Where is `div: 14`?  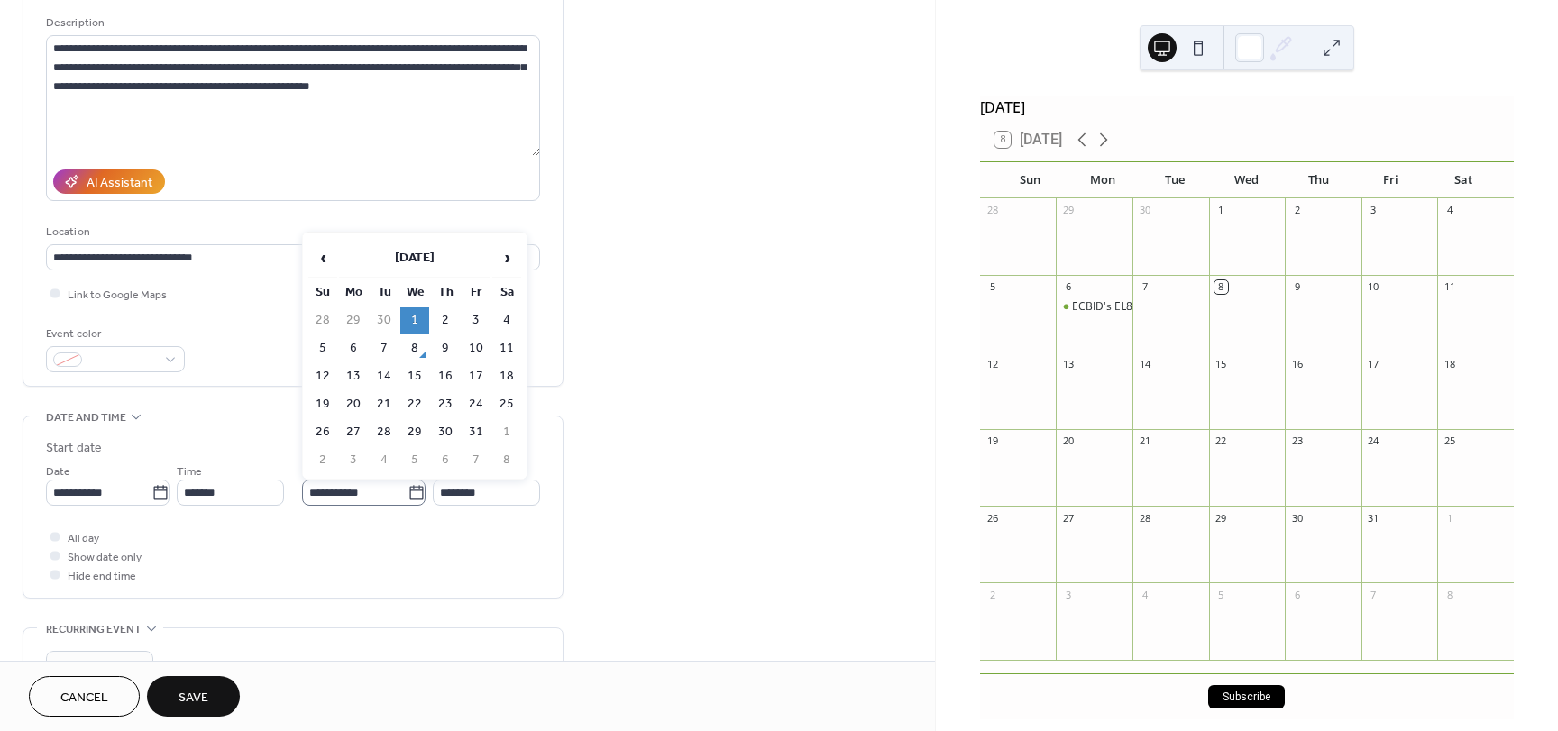 div: 14 is located at coordinates (1144, 363).